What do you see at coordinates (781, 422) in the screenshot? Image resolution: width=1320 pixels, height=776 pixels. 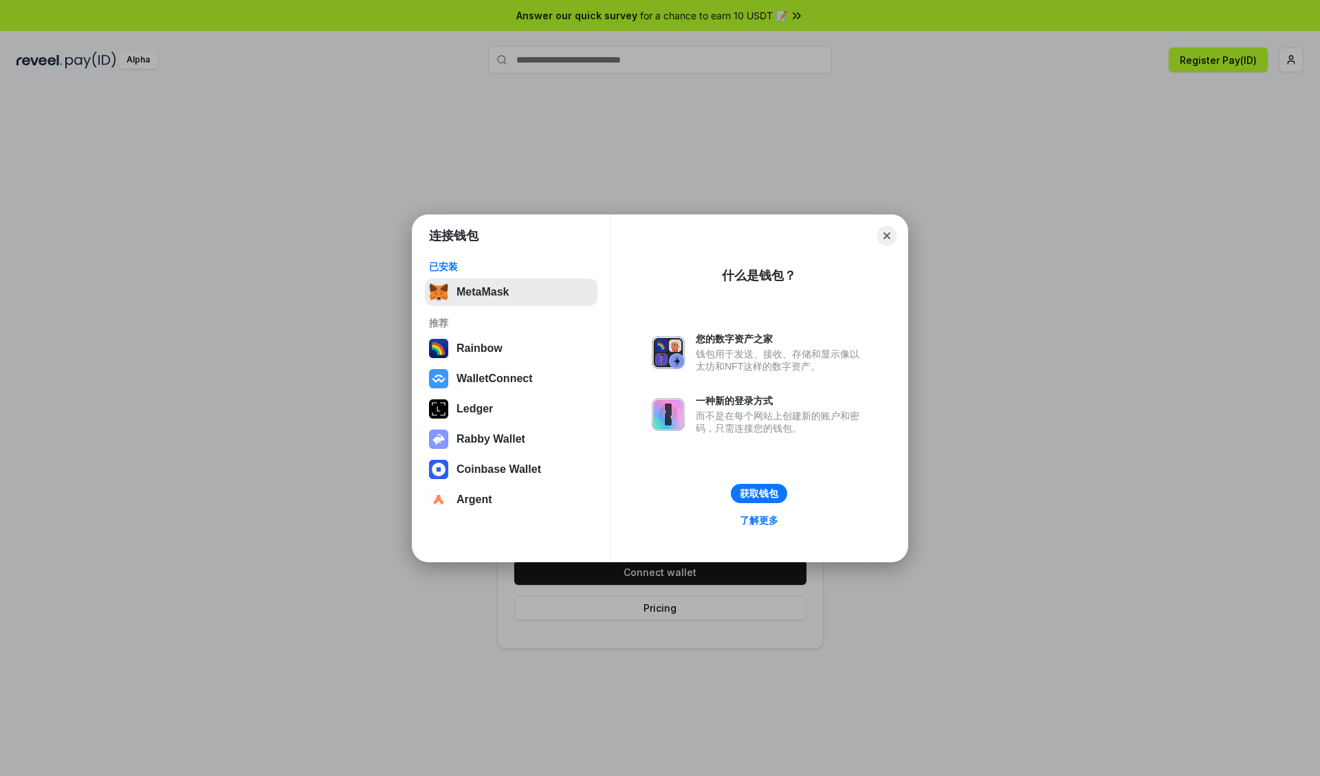 I see `div: 而不是在每个网站上创建新的账户和密码，只需连接您的钱包。` at bounding box center [781, 422].